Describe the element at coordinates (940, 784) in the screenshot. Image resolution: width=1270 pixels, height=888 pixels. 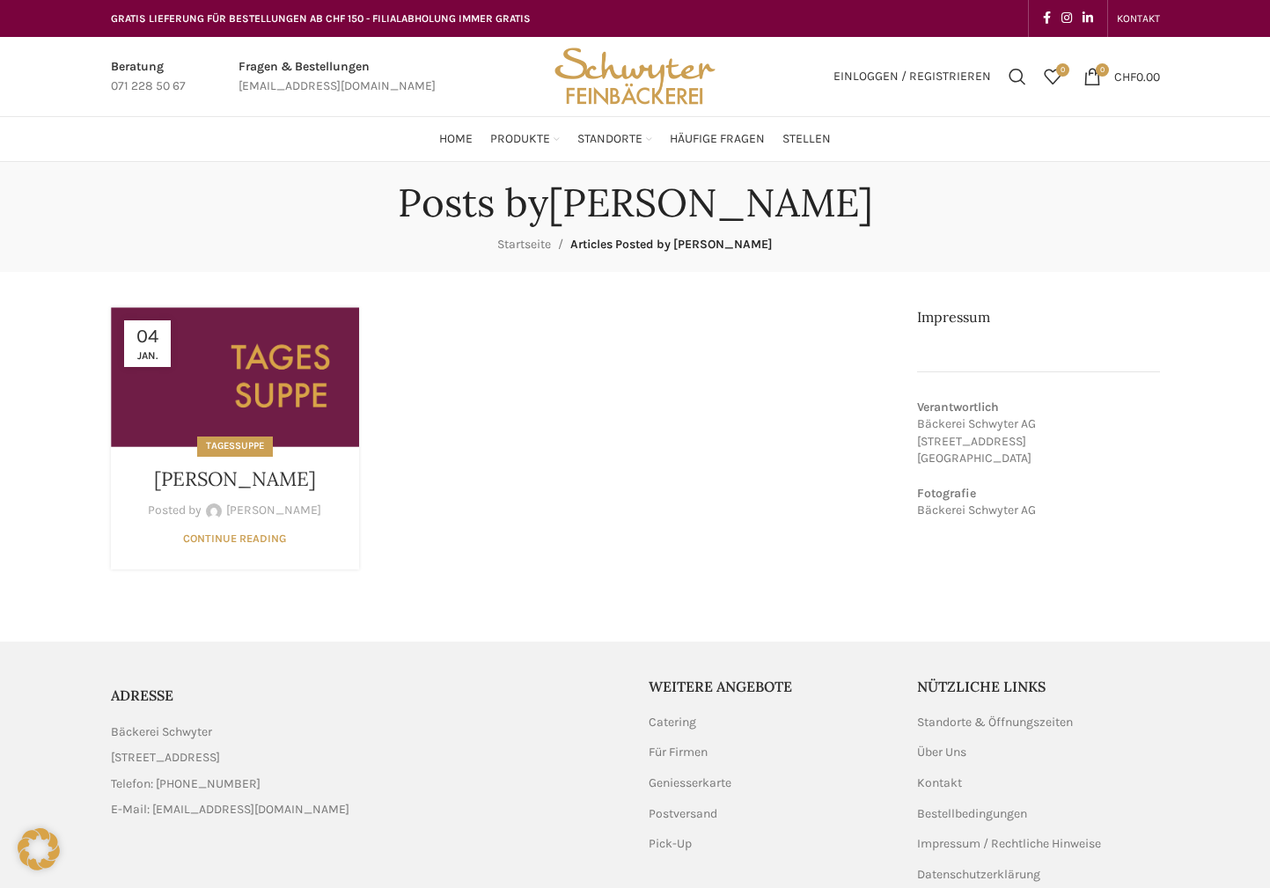
I see `a: Kontakt` at that location.